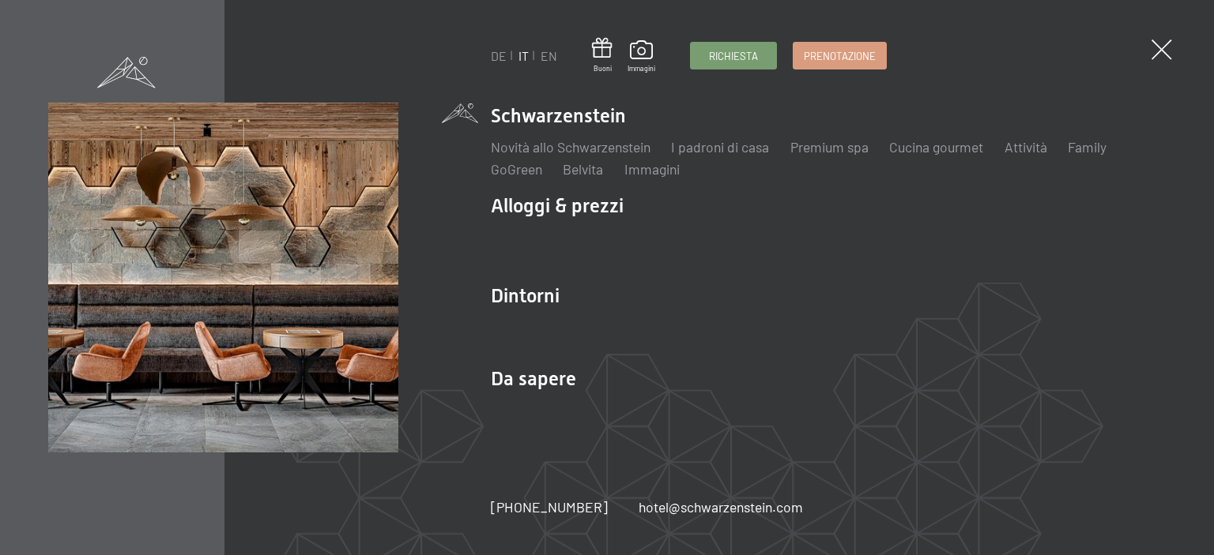 This screenshot has height=555, width=1214. Describe the element at coordinates (1026, 147) in the screenshot. I see `a: Attività` at that location.